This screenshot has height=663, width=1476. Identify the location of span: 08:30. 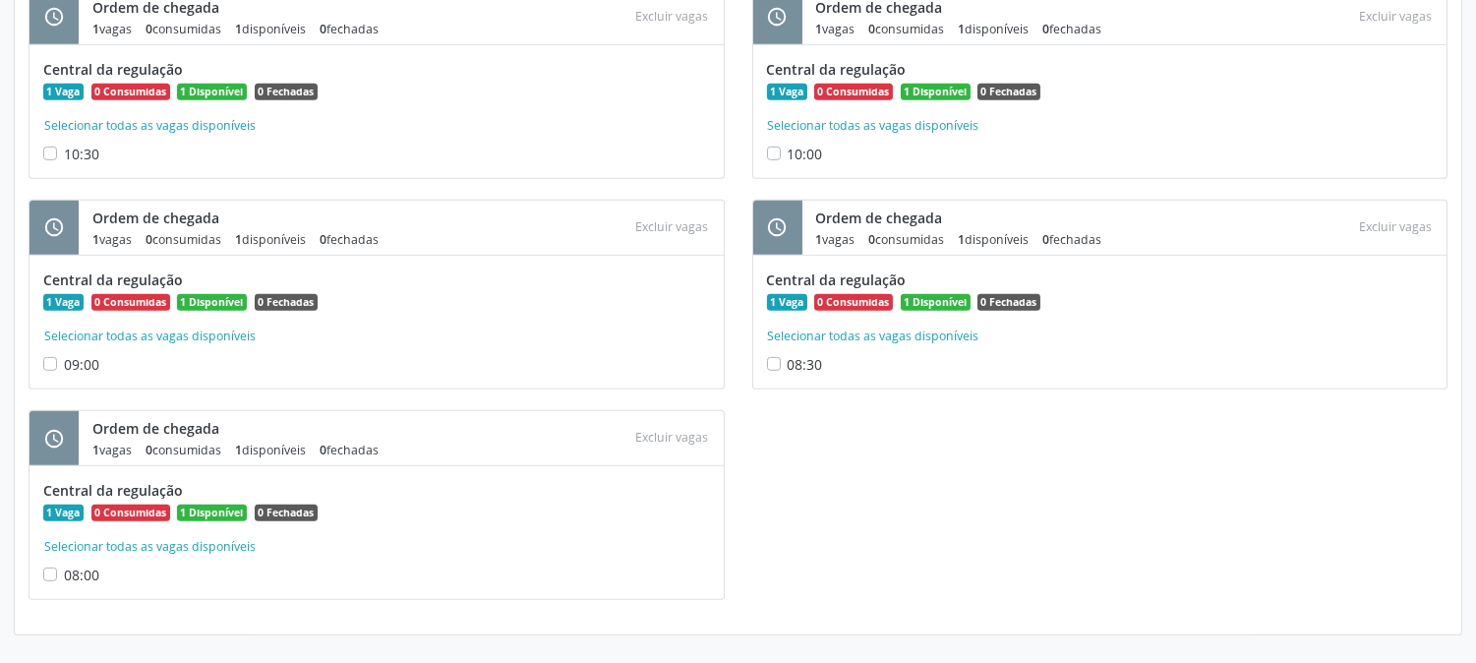
(805, 364).